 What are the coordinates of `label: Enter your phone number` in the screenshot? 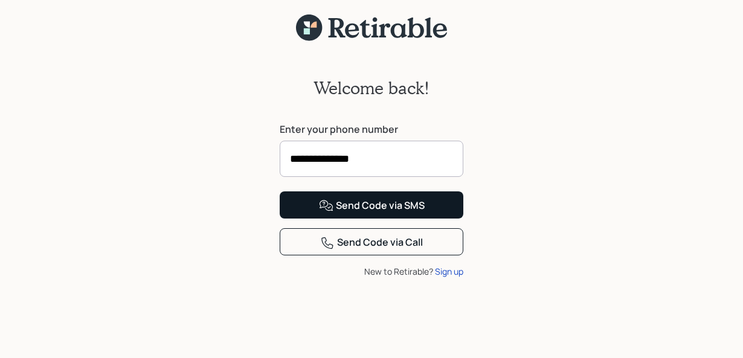 It's located at (372, 129).